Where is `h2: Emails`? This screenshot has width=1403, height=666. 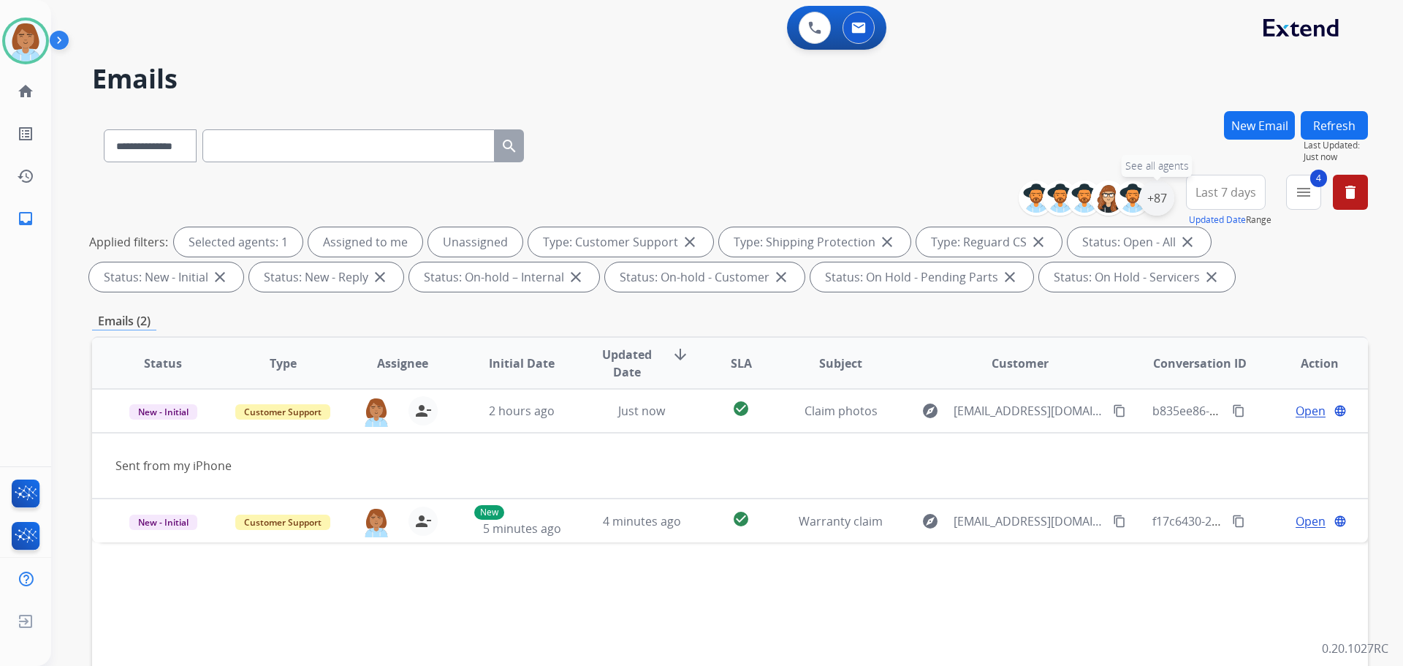 h2: Emails is located at coordinates (730, 79).